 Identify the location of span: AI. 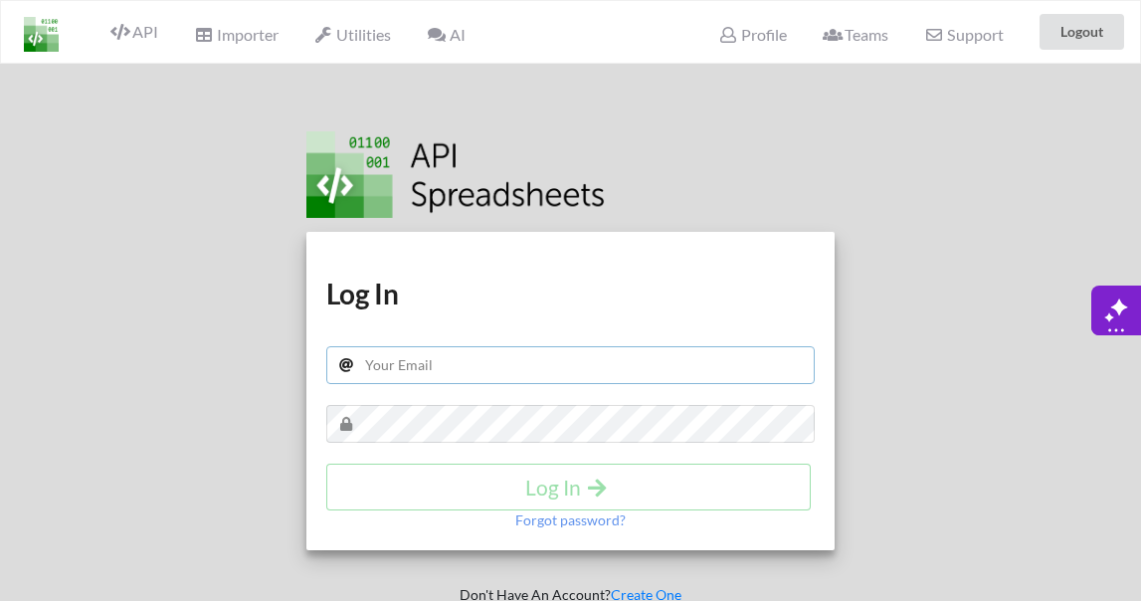
(446, 34).